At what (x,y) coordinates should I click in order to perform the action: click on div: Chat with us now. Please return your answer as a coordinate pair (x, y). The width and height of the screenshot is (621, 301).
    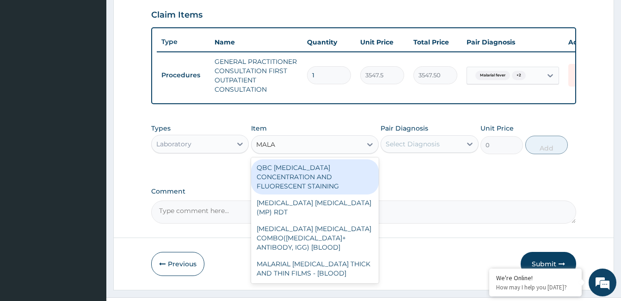
    Looking at the image, I should click on (102, 58).